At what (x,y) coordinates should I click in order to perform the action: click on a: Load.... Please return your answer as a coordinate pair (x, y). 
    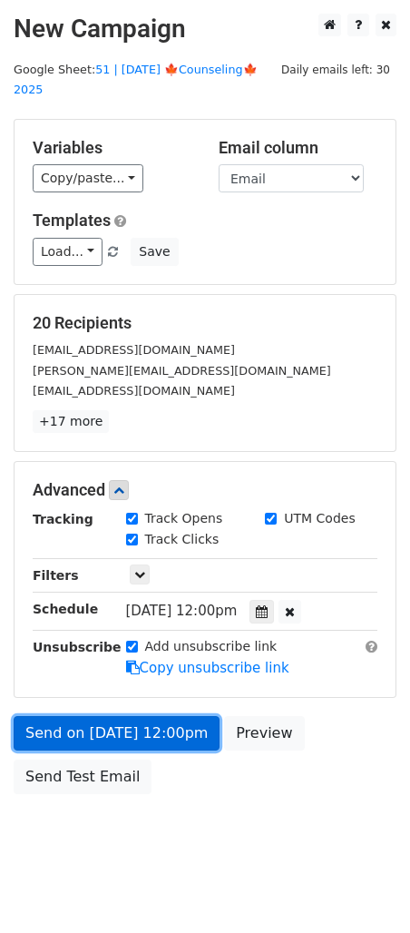
    Looking at the image, I should click on (67, 251).